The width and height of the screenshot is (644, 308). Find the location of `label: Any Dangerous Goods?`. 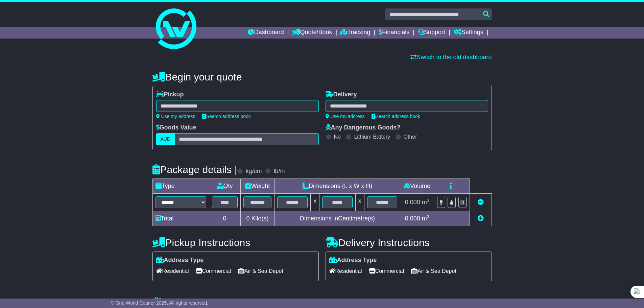

label: Any Dangerous Goods? is located at coordinates (363, 128).